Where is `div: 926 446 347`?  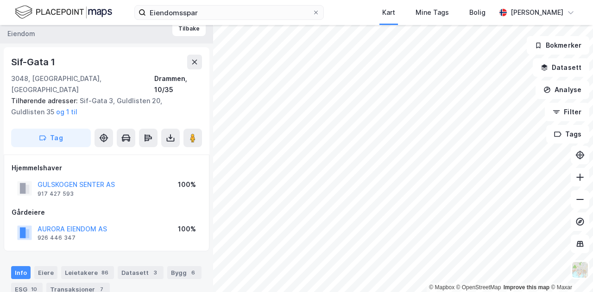
div: 926 446 347 is located at coordinates (57, 238).